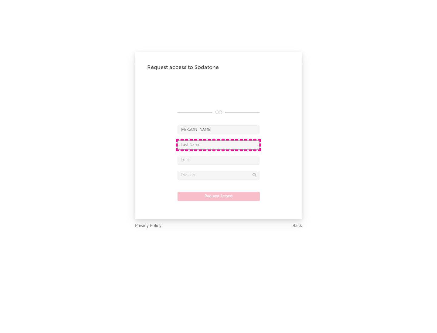  I want to click on input: Division, so click(218, 176).